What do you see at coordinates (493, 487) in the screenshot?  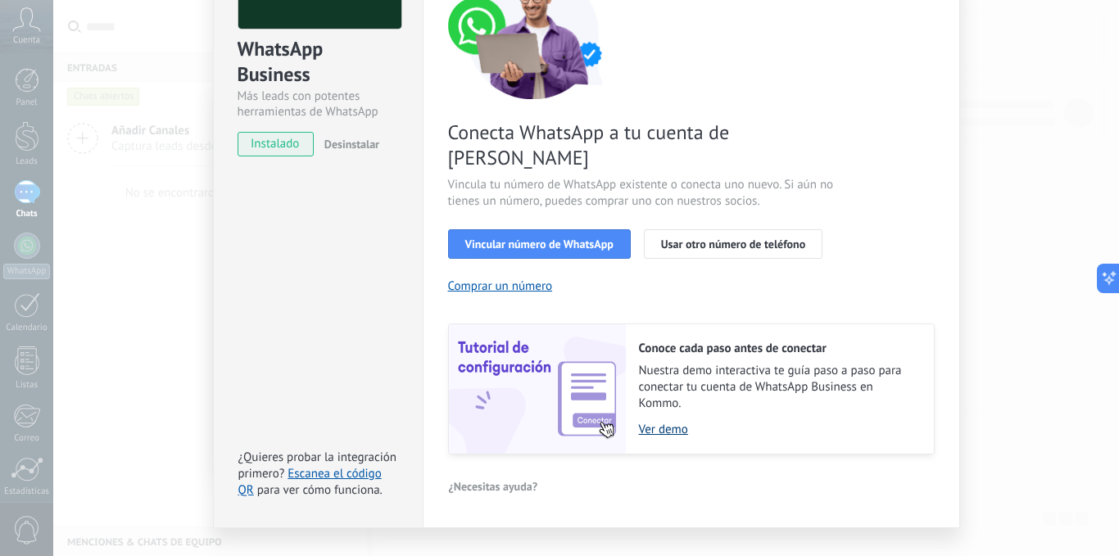 I see `button: ¿Necesitas ayuda?` at bounding box center [493, 487].